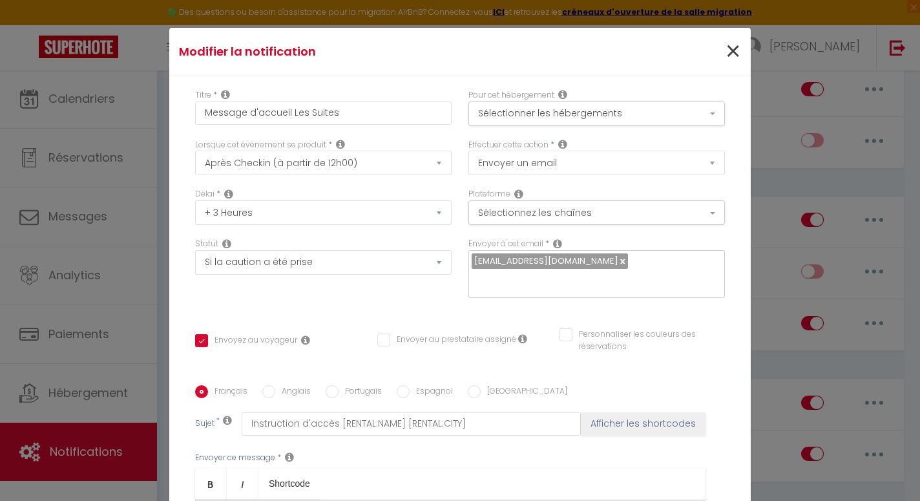  Describe the element at coordinates (563, 94) in the screenshot. I see `i: This Rental` at that location.